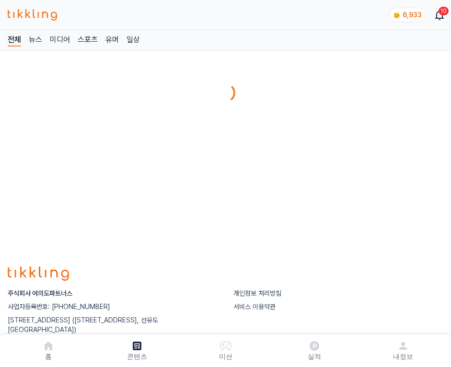 This screenshot has height=367, width=451. What do you see at coordinates (407, 15) in the screenshot?
I see `a: coin 6,933` at bounding box center [407, 15].